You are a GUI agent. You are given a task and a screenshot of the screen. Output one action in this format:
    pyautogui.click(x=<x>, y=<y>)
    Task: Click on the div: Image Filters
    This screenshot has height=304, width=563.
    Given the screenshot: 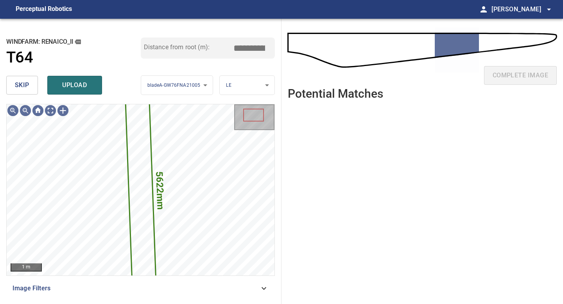 What is the action you would take?
    pyautogui.click(x=140, y=288)
    